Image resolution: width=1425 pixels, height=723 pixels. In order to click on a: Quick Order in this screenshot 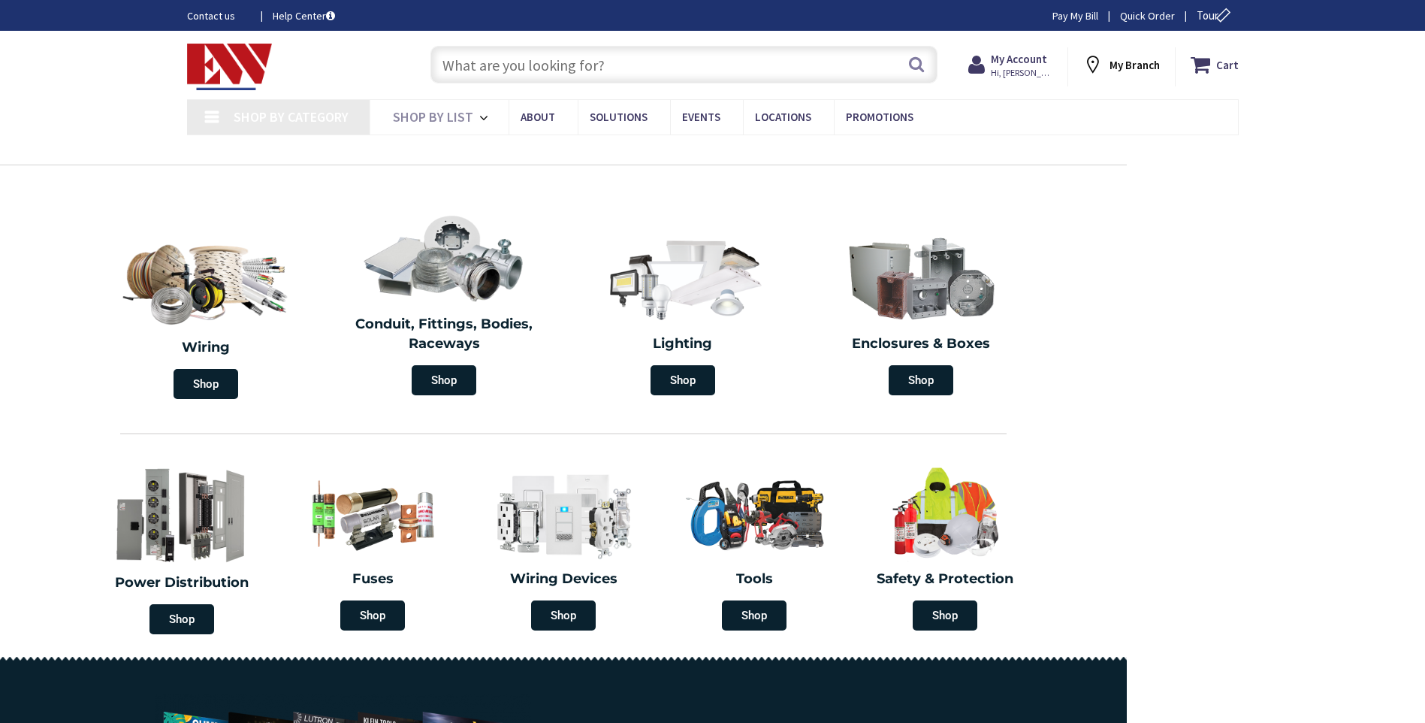, I will do `click(1147, 16)`.